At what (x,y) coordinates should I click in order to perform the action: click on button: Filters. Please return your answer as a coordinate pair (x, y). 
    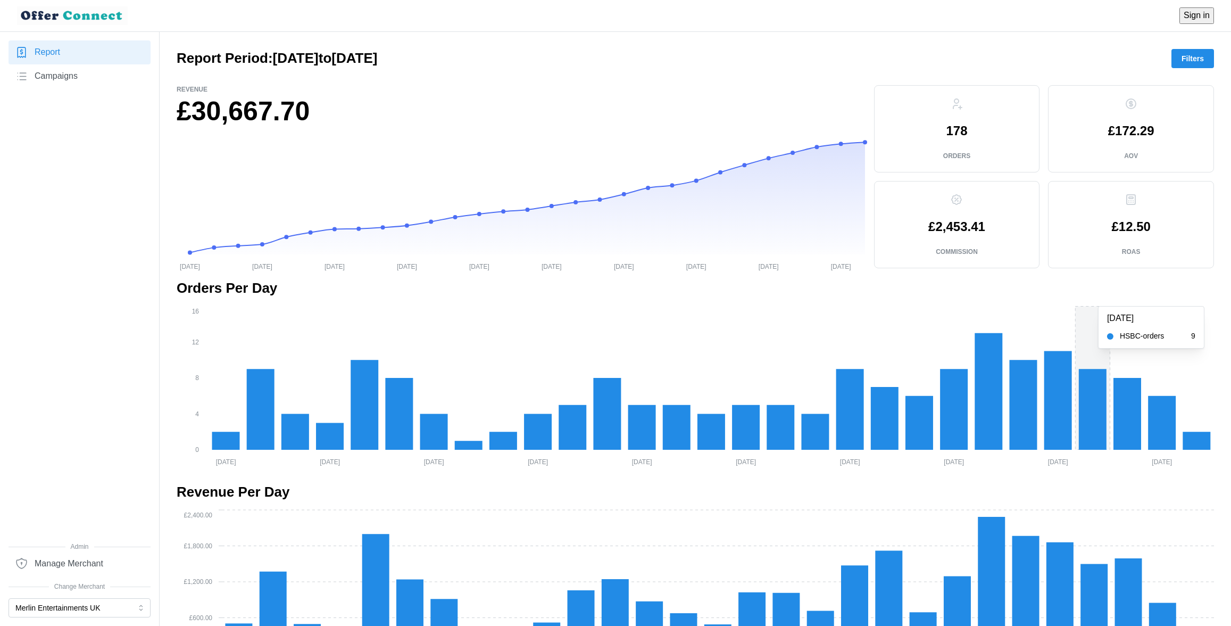
    Looking at the image, I should click on (1193, 59).